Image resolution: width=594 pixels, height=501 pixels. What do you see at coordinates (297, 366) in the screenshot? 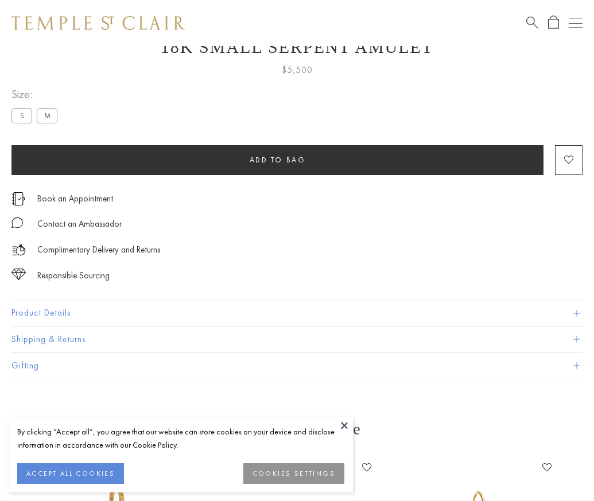
I see `button: Gifting` at bounding box center [297, 366].